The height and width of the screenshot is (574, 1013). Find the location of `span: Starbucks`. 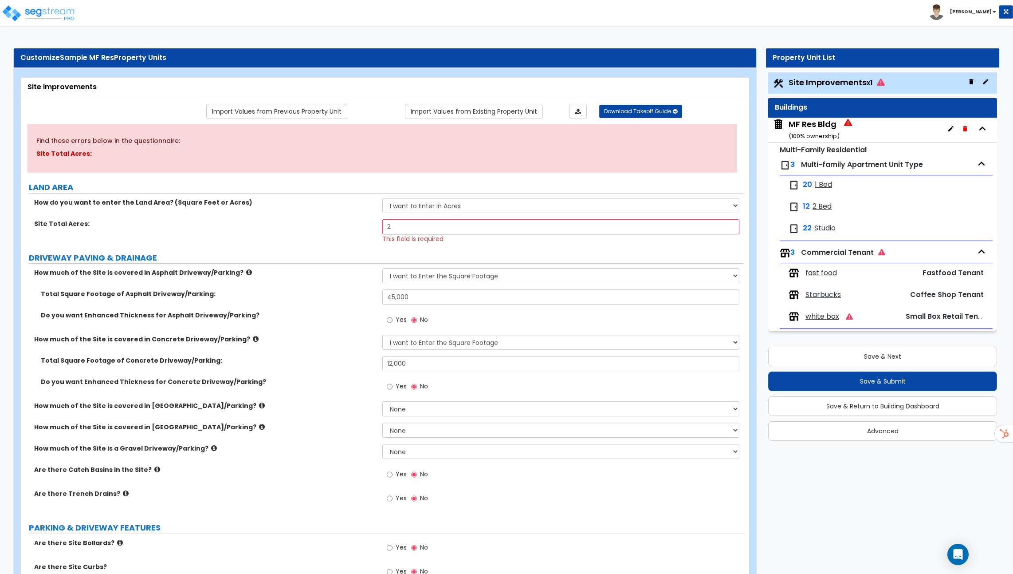

span: Starbucks is located at coordinates (824, 295).